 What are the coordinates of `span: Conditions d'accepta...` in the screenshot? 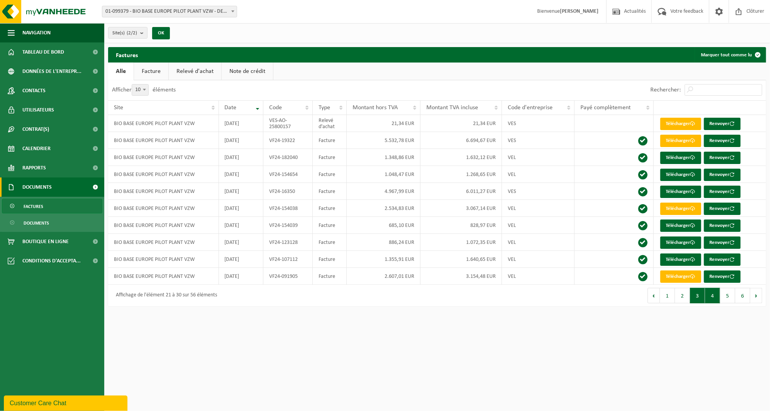 It's located at (51, 261).